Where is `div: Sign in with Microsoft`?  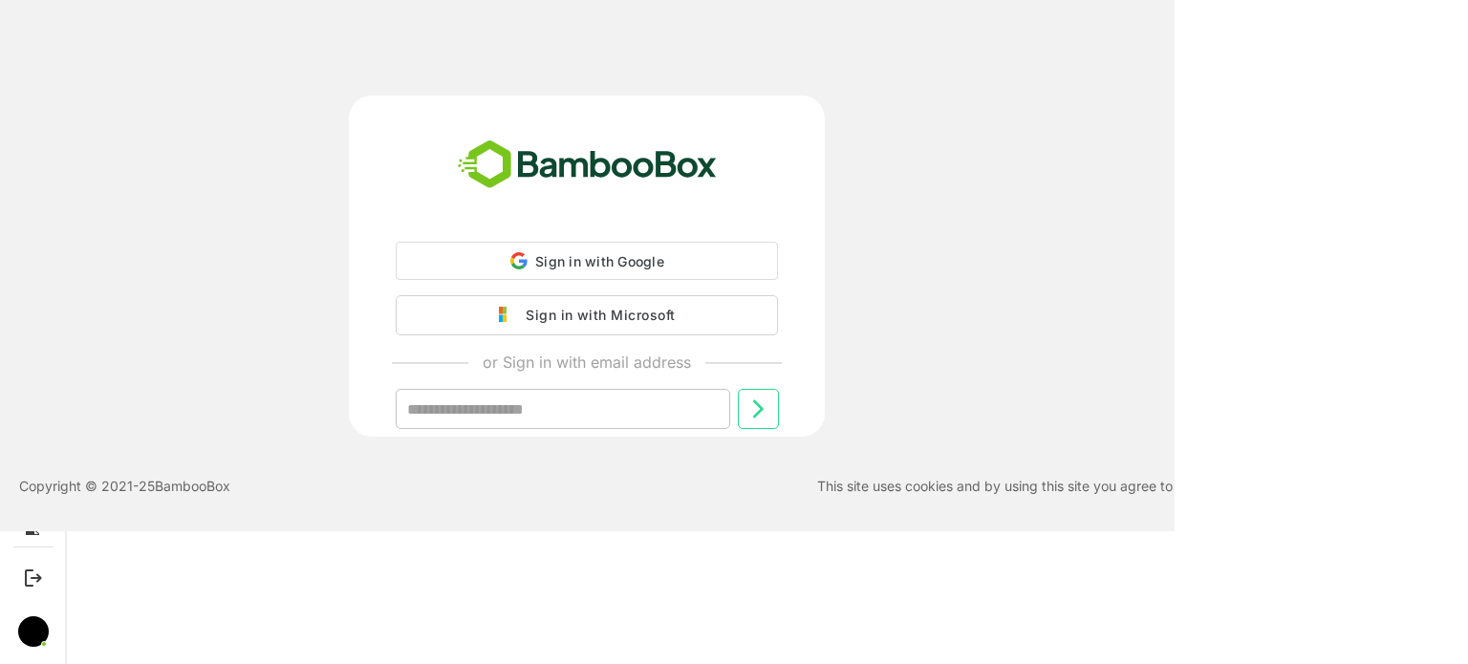
div: Sign in with Microsoft is located at coordinates (596, 315).